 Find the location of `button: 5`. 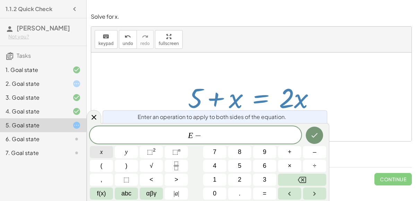

button: 5 is located at coordinates (239, 166).